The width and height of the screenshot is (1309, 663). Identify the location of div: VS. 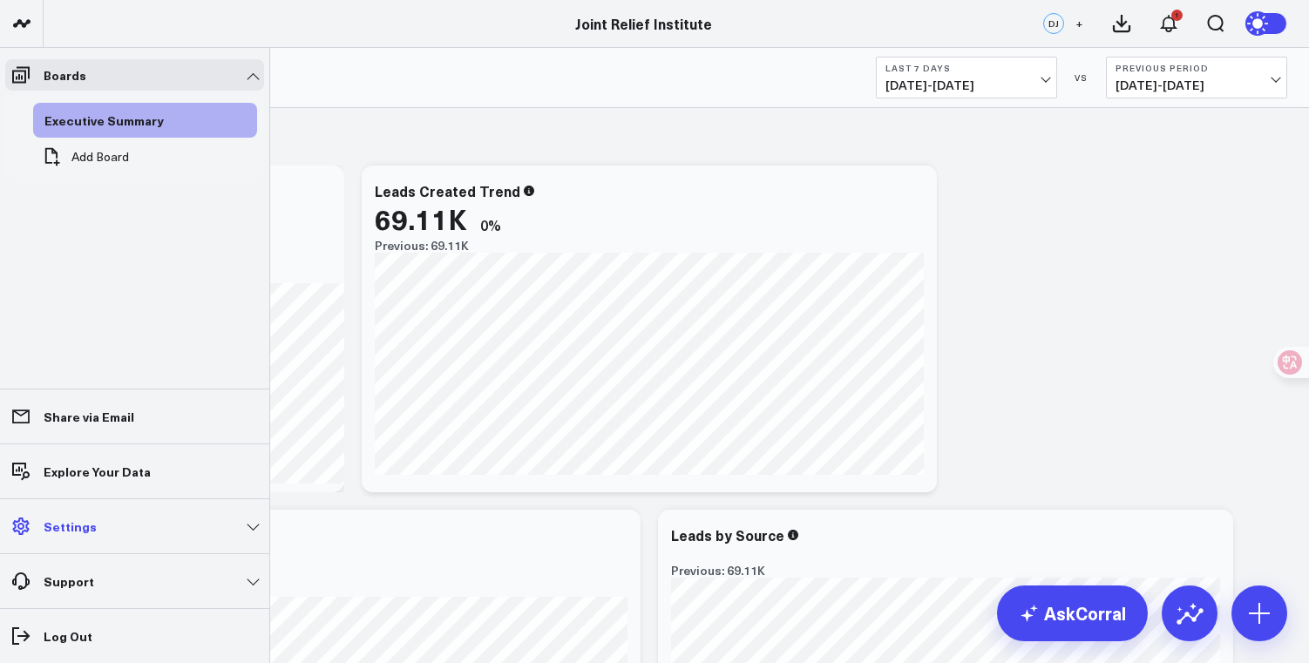
(1081, 78).